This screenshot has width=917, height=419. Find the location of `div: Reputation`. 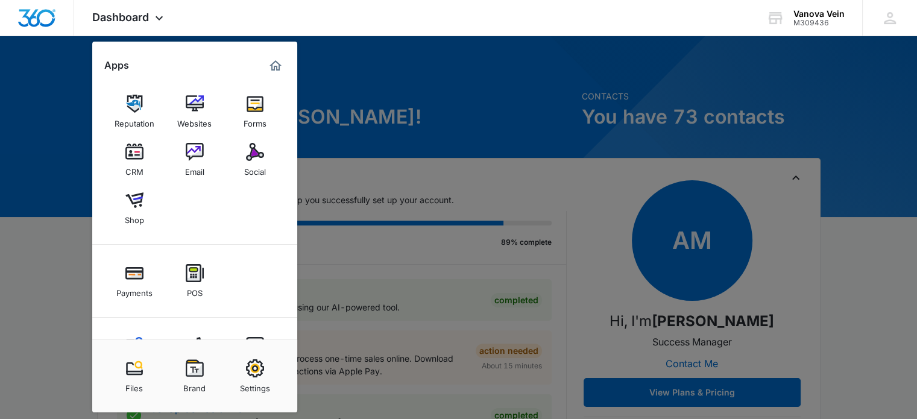

div: Reputation is located at coordinates (135, 121).